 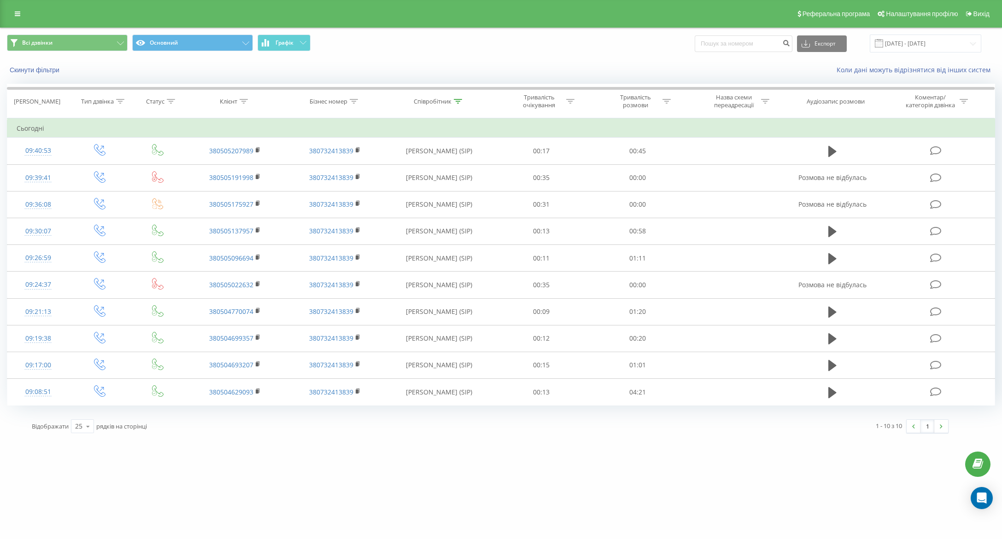 What do you see at coordinates (155, 101) in the screenshot?
I see `div: Статус` at bounding box center [155, 101].